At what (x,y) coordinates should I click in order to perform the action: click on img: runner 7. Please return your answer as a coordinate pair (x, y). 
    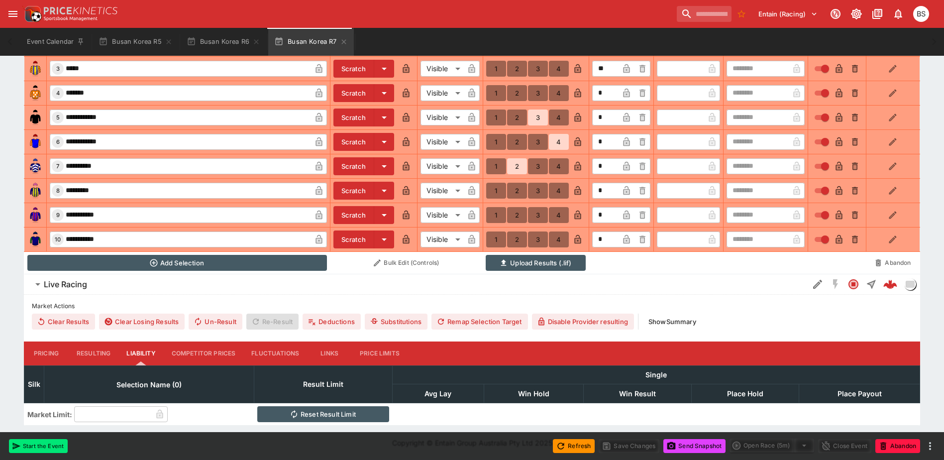
    Looking at the image, I should click on (35, 166).